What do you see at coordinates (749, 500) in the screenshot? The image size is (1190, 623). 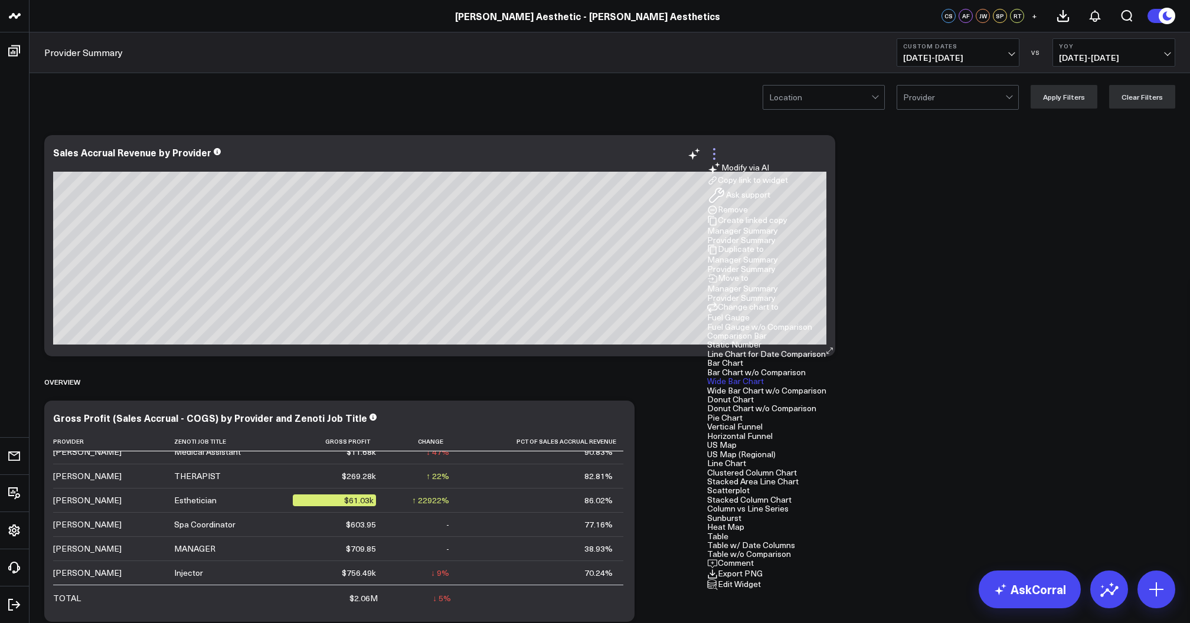 I see `button: Stacked Column Chart` at bounding box center [749, 500].